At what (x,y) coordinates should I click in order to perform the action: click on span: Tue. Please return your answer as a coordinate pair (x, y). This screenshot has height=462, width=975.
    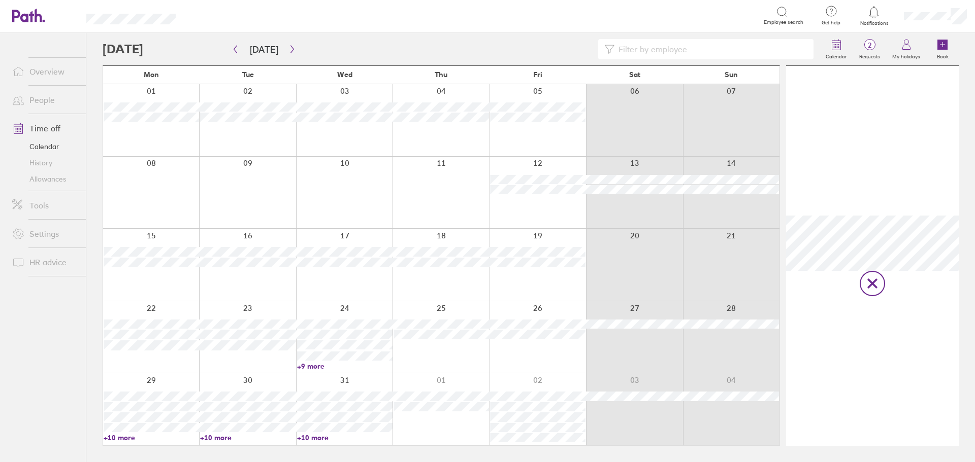
    Looking at the image, I should click on (248, 75).